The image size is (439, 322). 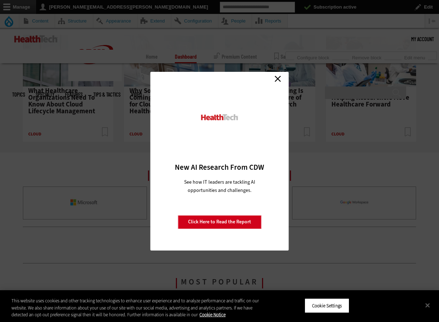 What do you see at coordinates (212, 314) in the screenshot?
I see `a: More information about your privacy` at bounding box center [212, 314].